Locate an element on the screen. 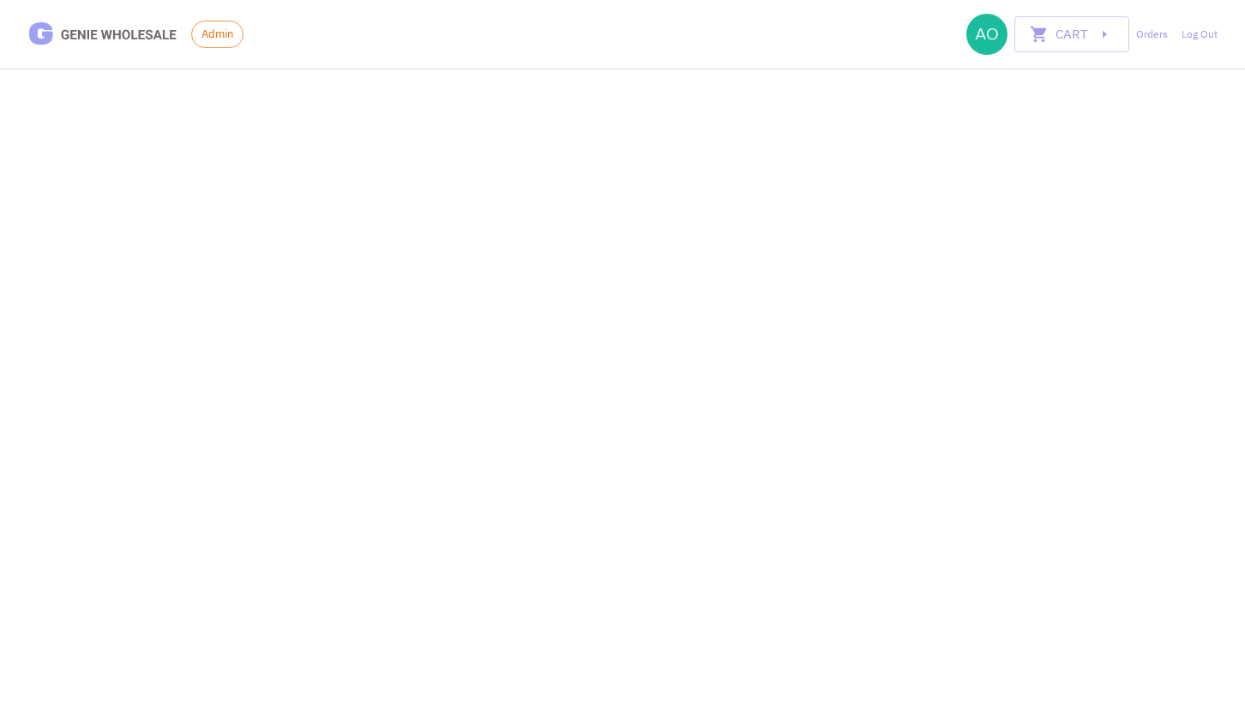  span: Admin is located at coordinates (217, 34).